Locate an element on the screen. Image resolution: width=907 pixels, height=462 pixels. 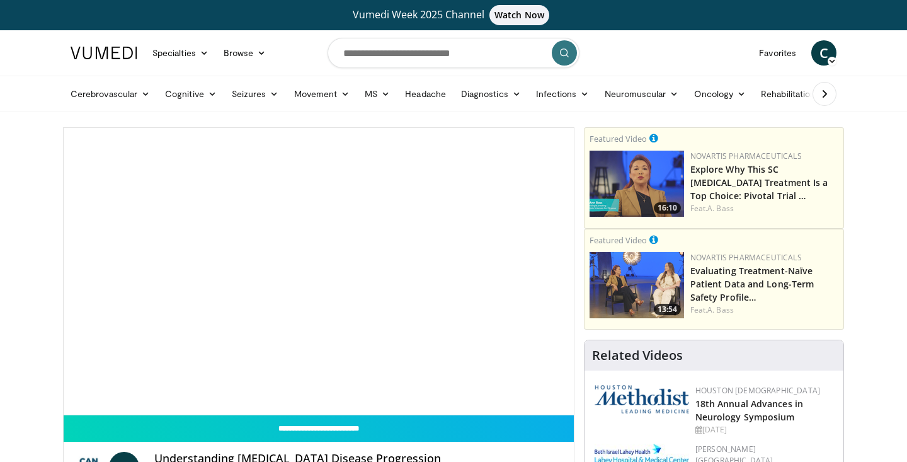
a: Oncology is located at coordinates (720, 94).